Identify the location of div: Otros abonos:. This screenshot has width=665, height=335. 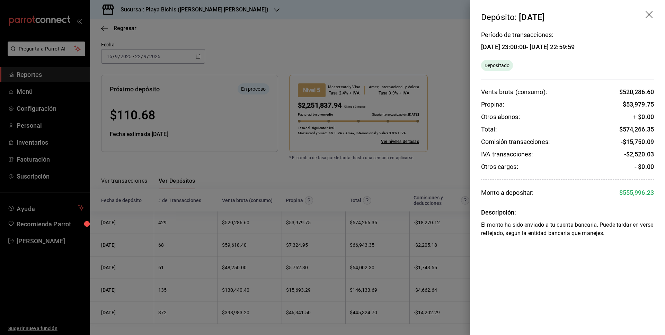
(500, 117).